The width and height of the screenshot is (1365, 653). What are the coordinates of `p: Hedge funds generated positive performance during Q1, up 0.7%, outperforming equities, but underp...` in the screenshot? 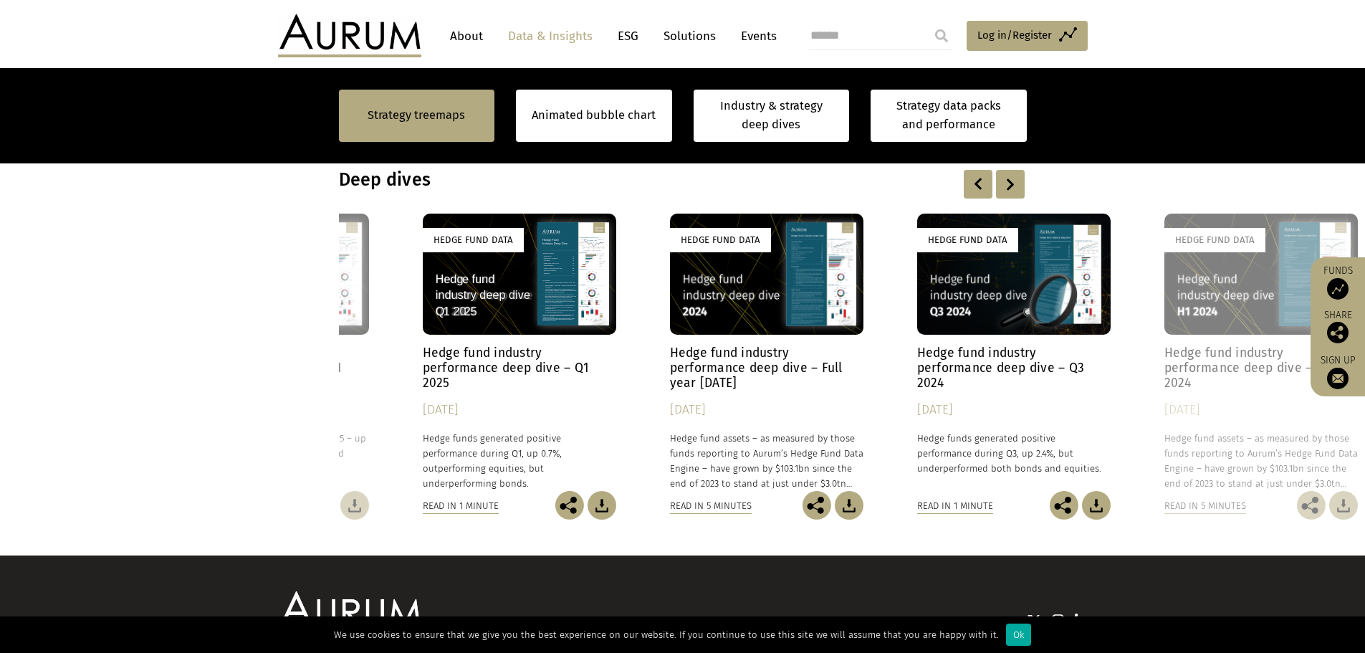 It's located at (520, 461).